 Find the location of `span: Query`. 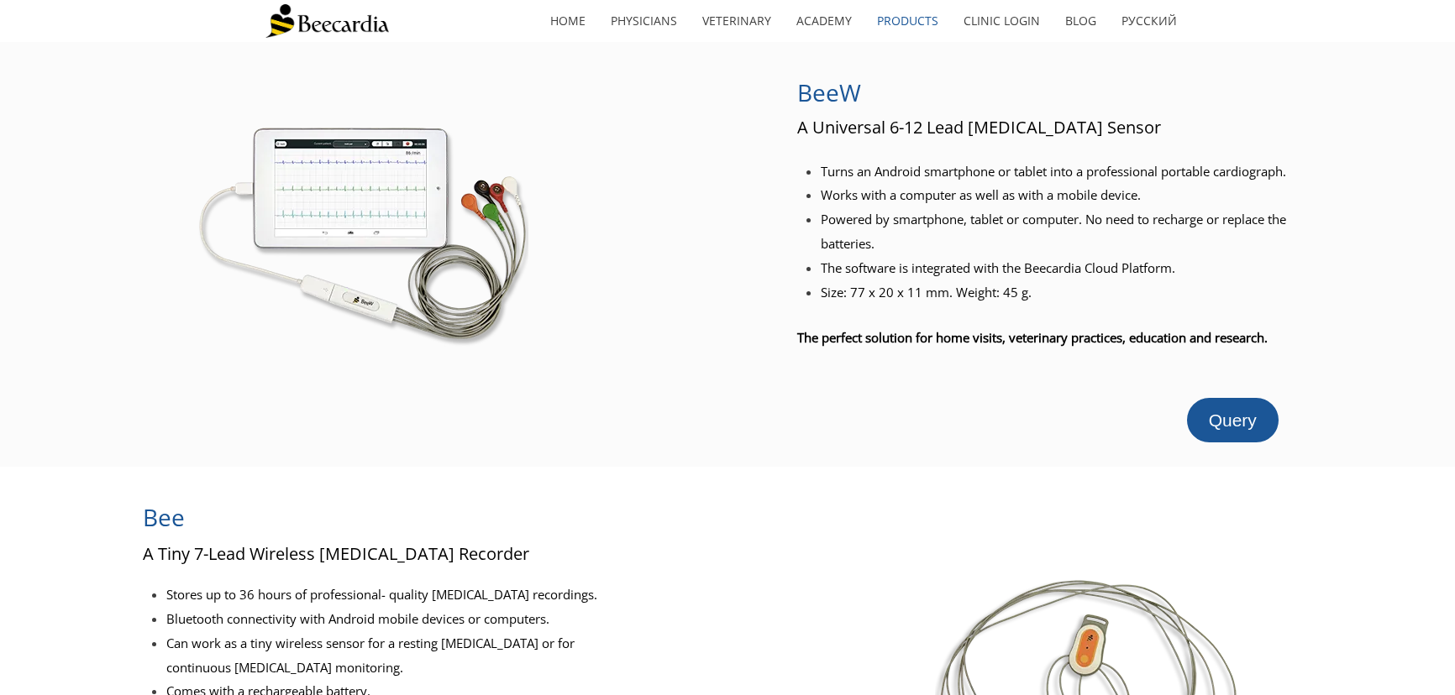

span: Query is located at coordinates (1232, 420).